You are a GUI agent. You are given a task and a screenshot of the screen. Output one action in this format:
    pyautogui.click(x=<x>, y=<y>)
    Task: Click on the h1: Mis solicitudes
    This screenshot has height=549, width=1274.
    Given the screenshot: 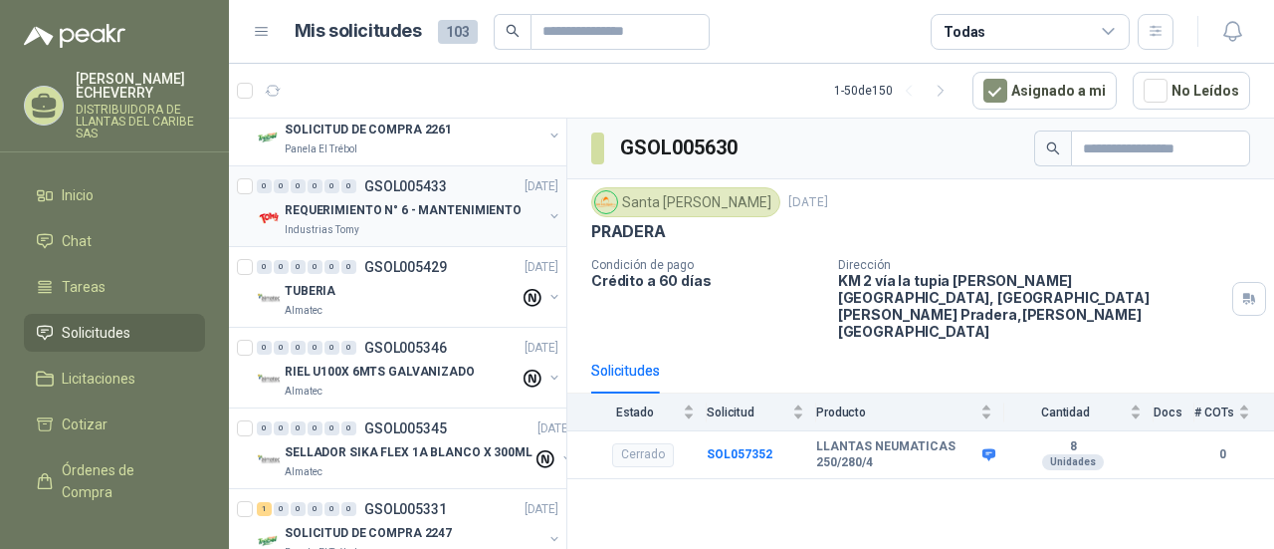 What is the action you would take?
    pyautogui.click(x=358, y=31)
    